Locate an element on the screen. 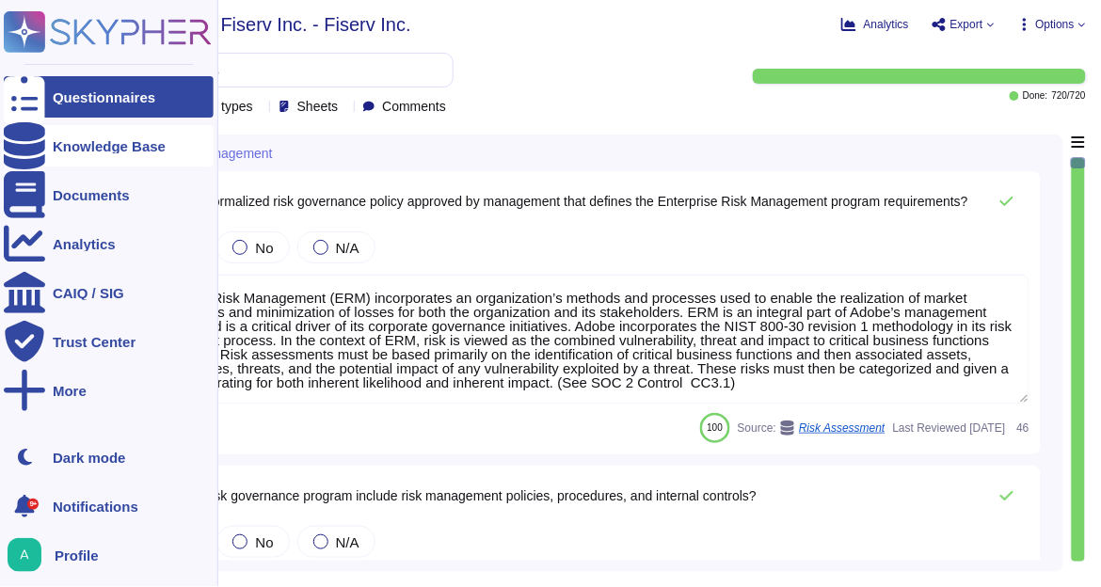  span: 100 is located at coordinates (715, 427).